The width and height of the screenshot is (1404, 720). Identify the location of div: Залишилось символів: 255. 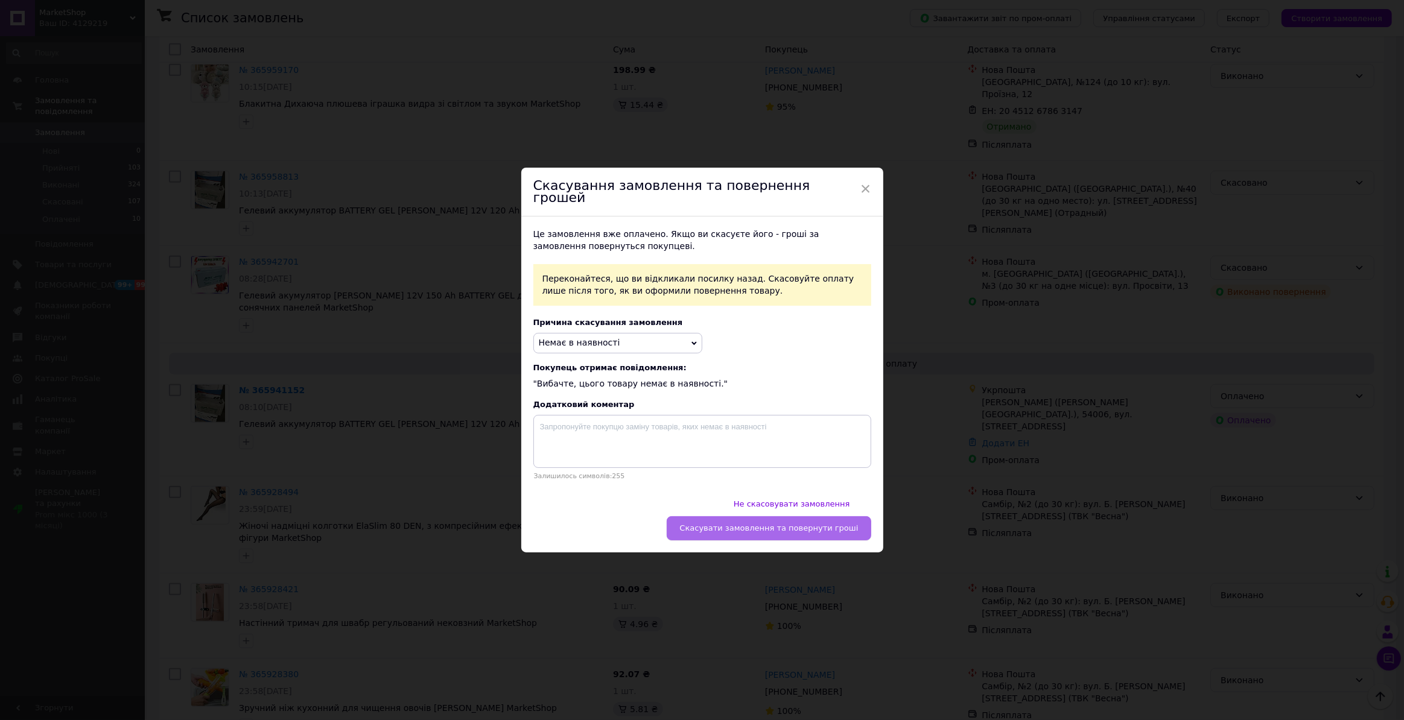
(702, 476).